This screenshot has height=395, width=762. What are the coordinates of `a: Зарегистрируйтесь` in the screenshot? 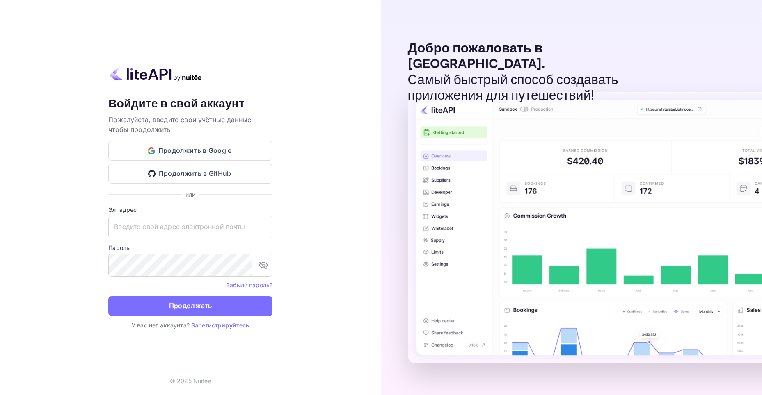 It's located at (220, 325).